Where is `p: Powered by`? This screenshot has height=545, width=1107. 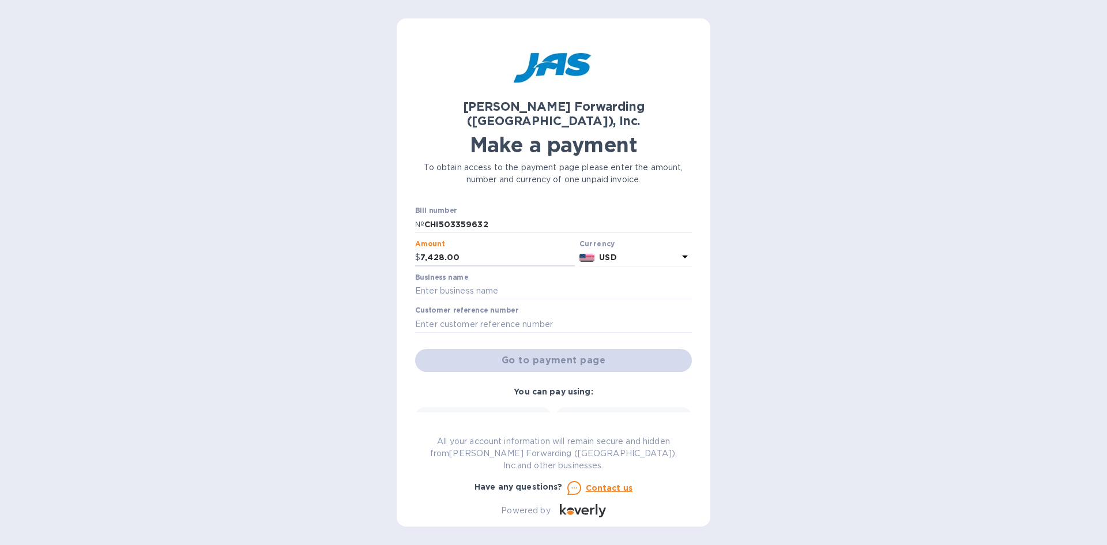 p: Powered by is located at coordinates (525, 510).